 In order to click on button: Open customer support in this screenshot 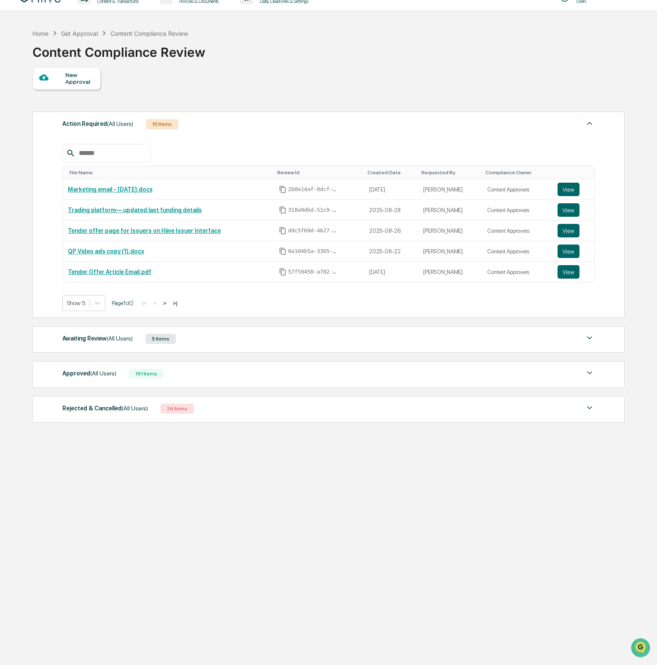, I will do `click(11, 11)`.